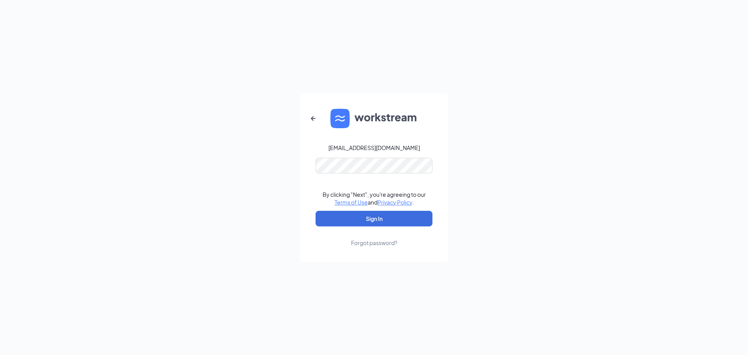 This screenshot has height=355, width=748. What do you see at coordinates (374, 243) in the screenshot?
I see `div: Forgot password?` at bounding box center [374, 243].